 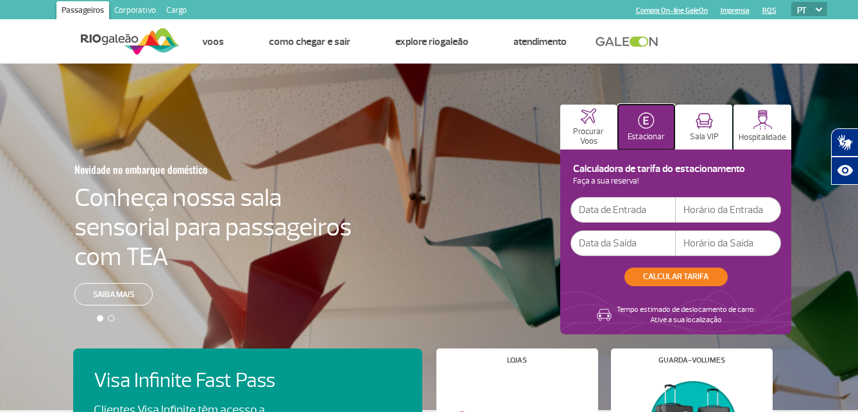 What do you see at coordinates (672, 10) in the screenshot?
I see `a: Compra On-line GaleOn` at bounding box center [672, 10].